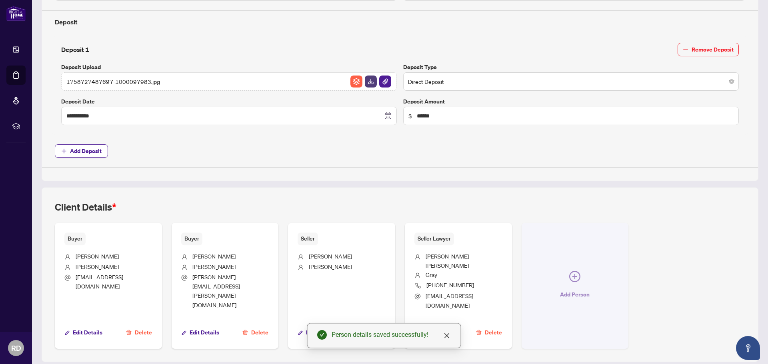  I want to click on h2: Client Details, so click(86, 207).